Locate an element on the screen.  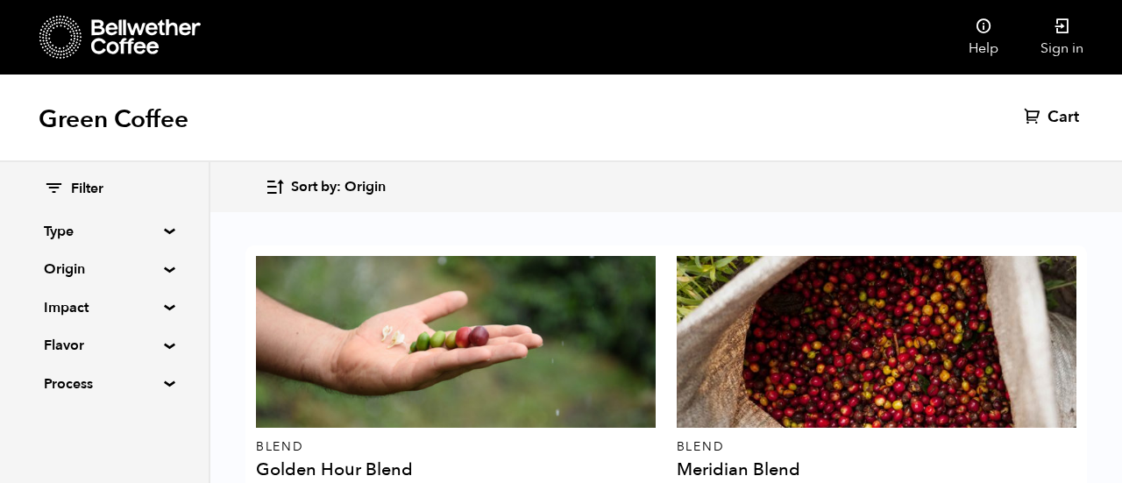
summary: Type is located at coordinates (104, 231).